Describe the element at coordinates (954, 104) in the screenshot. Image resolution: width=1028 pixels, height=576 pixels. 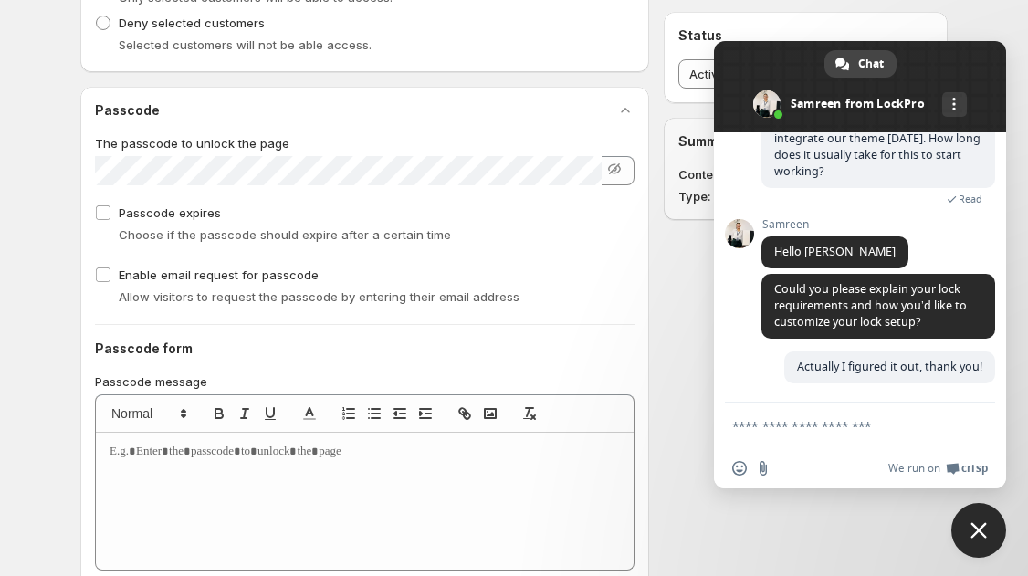
I see `div: More channels` at that location.